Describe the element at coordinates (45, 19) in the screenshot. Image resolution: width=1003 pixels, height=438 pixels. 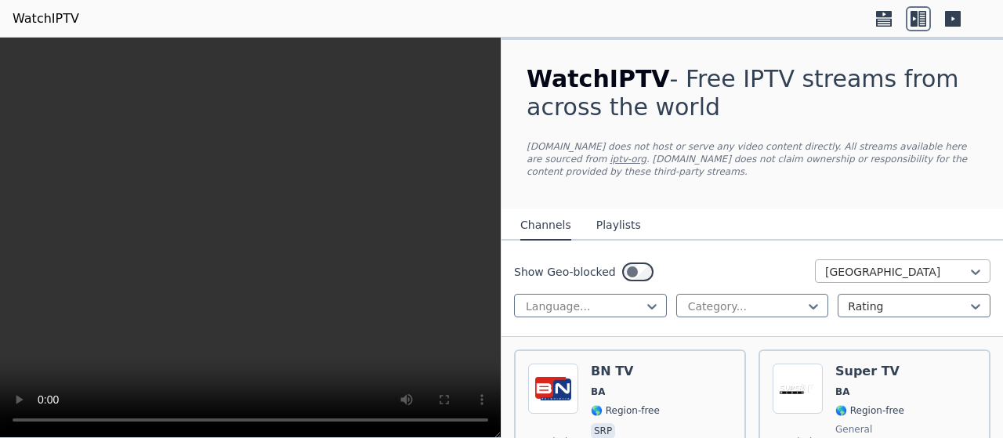
I see `a: WatchIPTV` at that location.